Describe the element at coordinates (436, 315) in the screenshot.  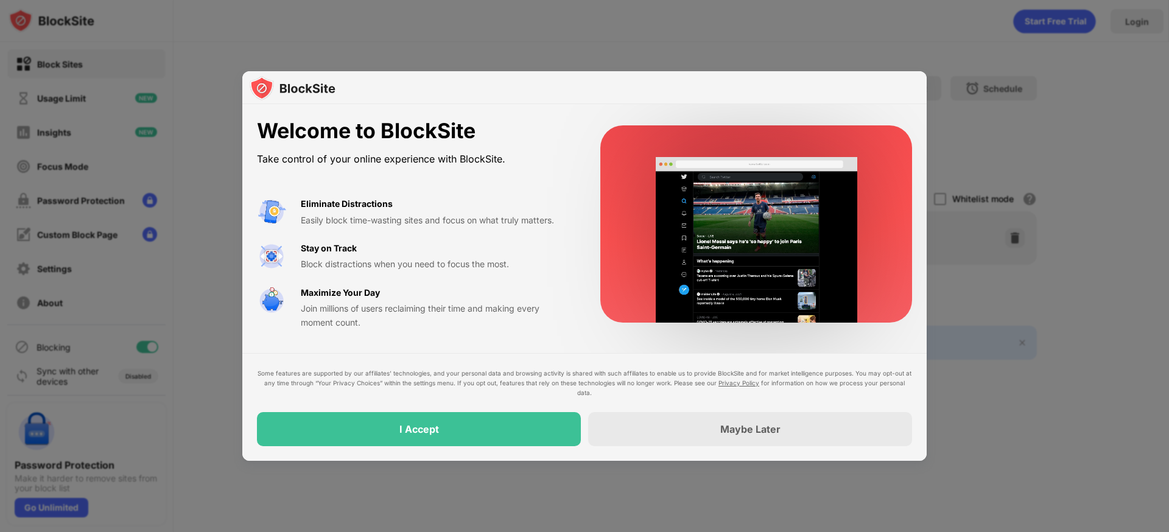
I see `div: Join millions of users reclaiming their time and making every moment count.` at that location.